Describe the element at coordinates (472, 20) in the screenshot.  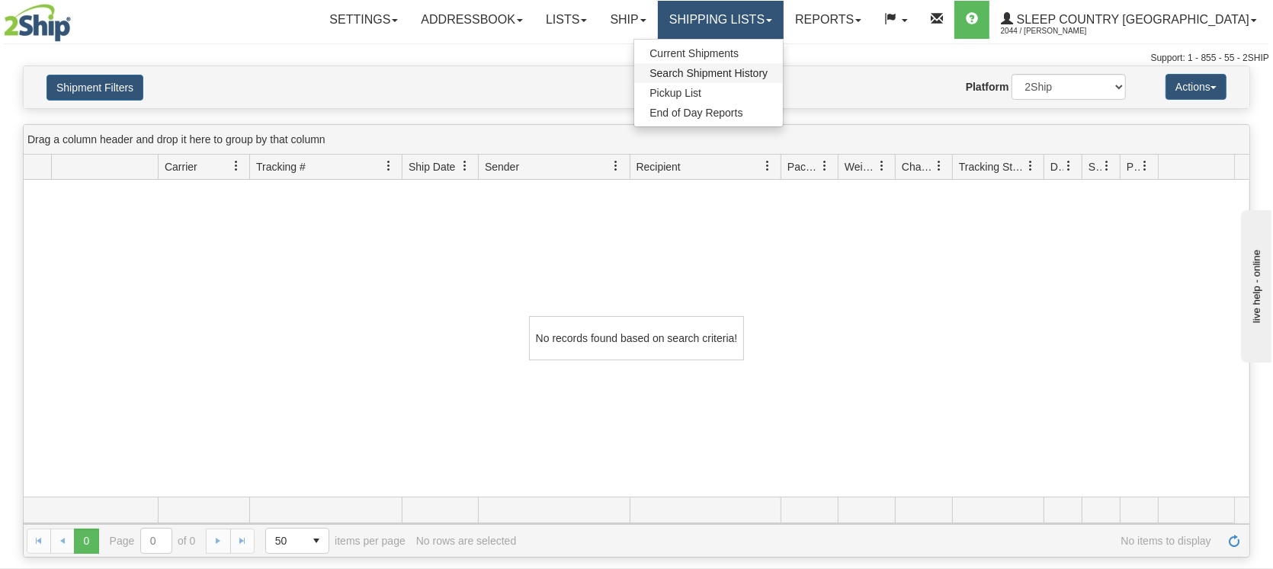
I see `a: Addressbook` at that location.